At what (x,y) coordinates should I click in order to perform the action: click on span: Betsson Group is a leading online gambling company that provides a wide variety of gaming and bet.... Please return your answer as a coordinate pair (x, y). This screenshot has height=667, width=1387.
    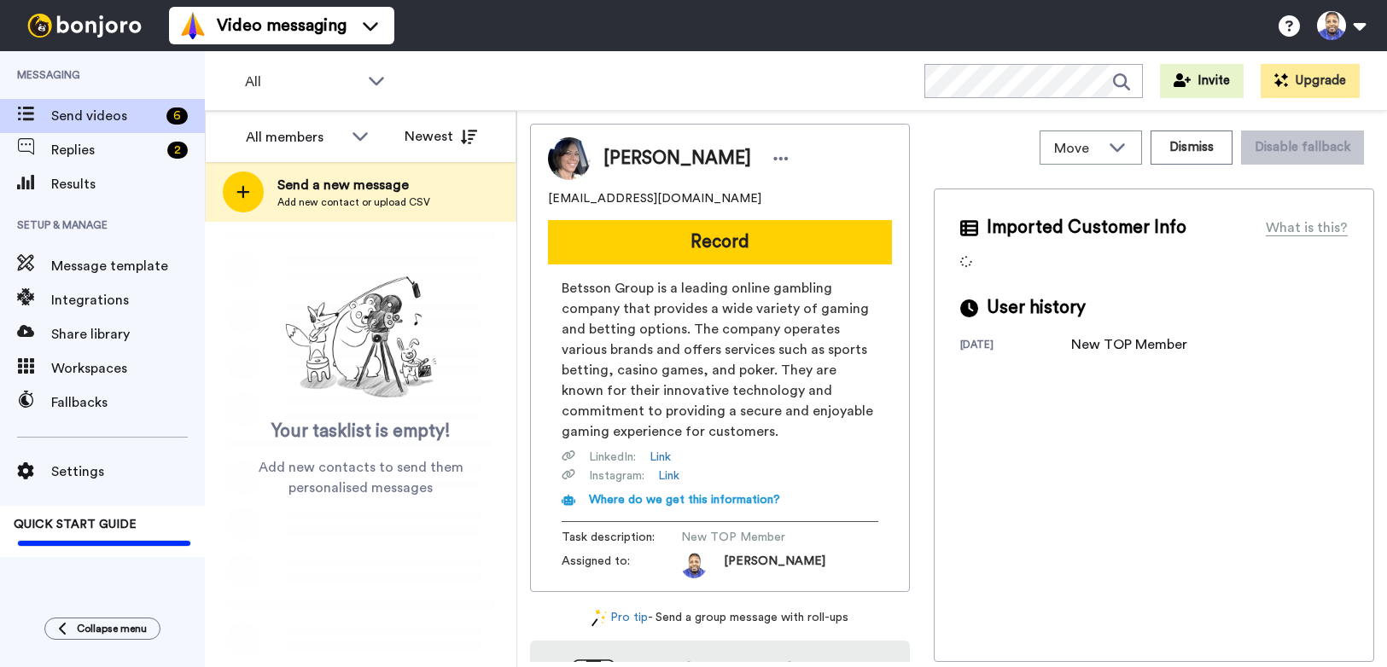
    Looking at the image, I should click on (719, 360).